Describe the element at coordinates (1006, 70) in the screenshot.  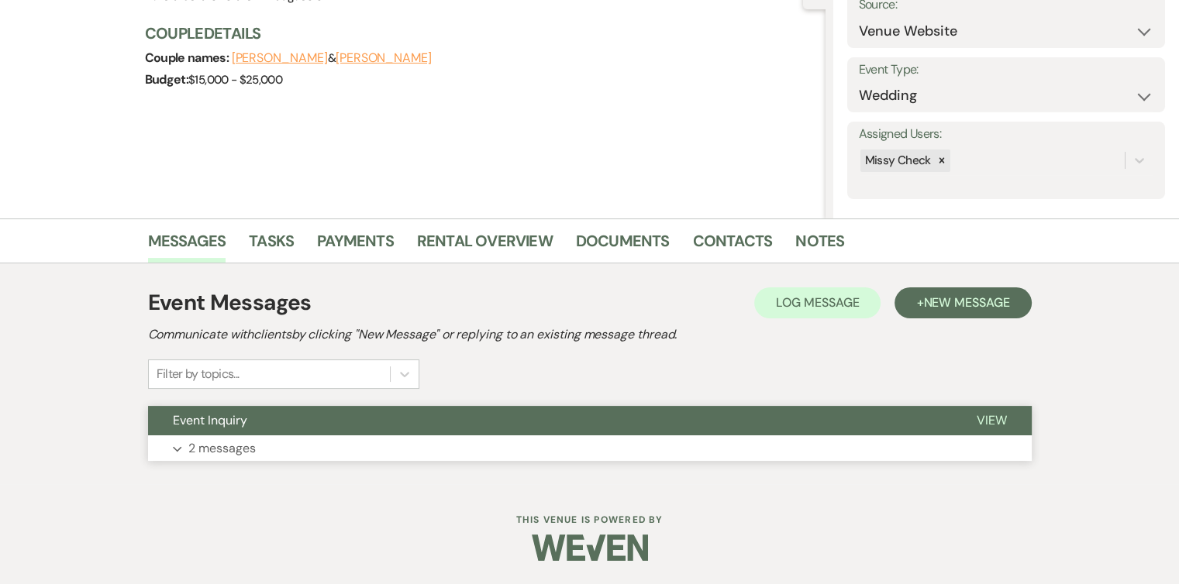
I see `label: Event Type:` at that location.